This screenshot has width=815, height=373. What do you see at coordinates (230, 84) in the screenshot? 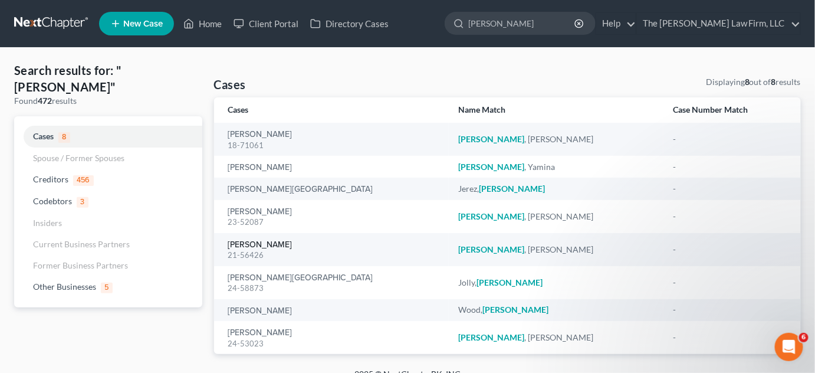
I see `h4: Cases` at bounding box center [230, 84].